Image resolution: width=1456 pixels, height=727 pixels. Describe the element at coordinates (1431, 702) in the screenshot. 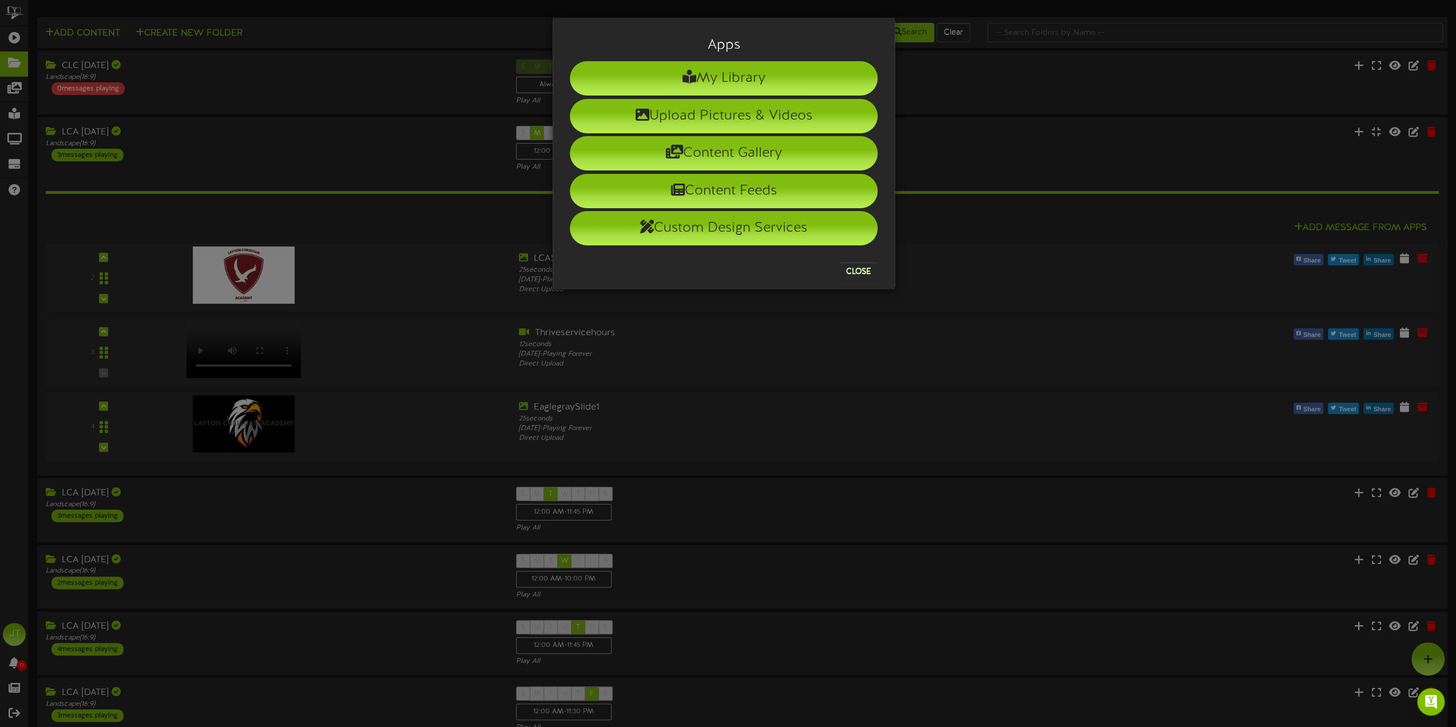

I see `div: Open Intercom Messenger` at that location.